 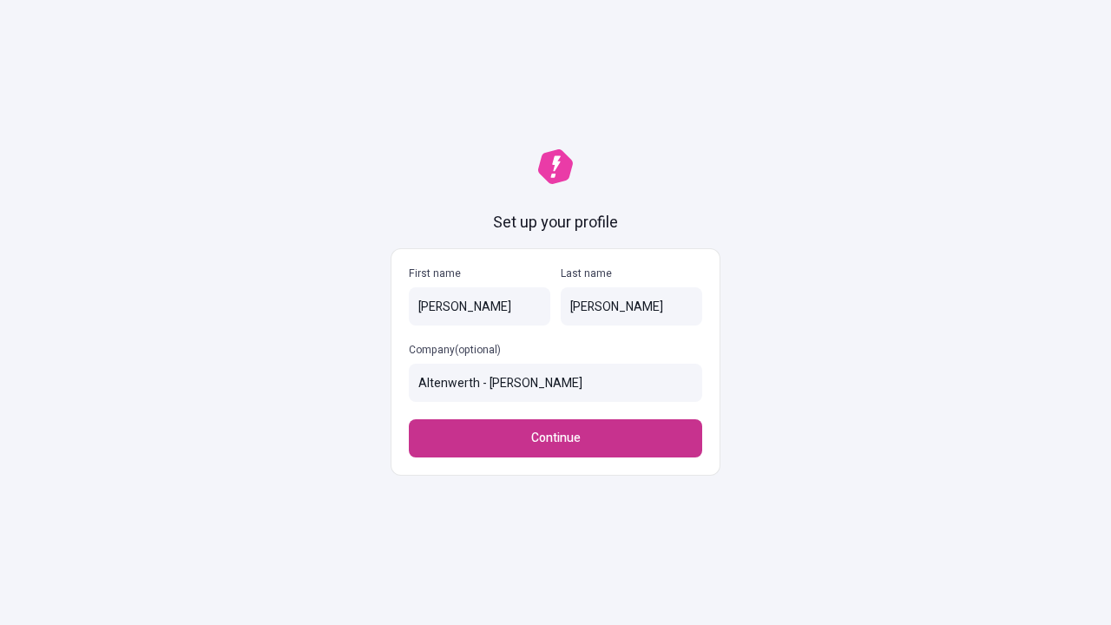 What do you see at coordinates (631, 307) in the screenshot?
I see `input: Last name` at bounding box center [631, 307].